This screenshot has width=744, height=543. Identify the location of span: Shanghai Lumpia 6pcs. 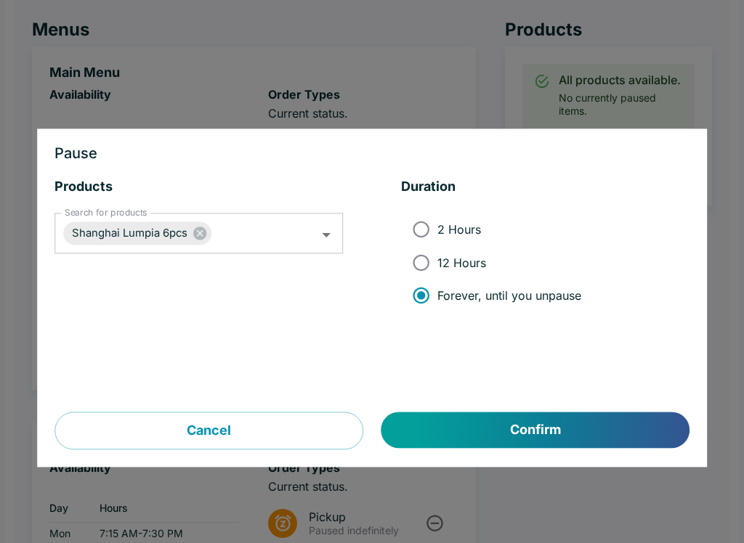
(129, 233).